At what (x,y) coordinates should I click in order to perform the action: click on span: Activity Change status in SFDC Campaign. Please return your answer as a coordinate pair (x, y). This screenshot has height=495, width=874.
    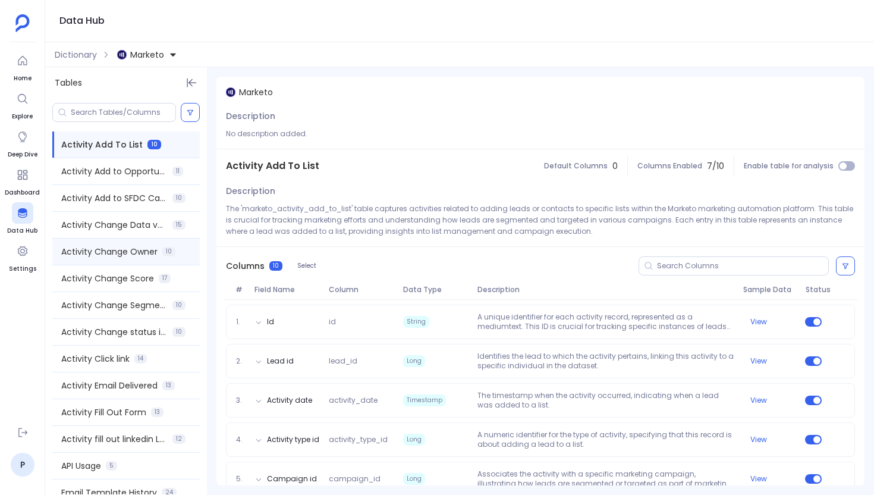
    Looking at the image, I should click on (114, 332).